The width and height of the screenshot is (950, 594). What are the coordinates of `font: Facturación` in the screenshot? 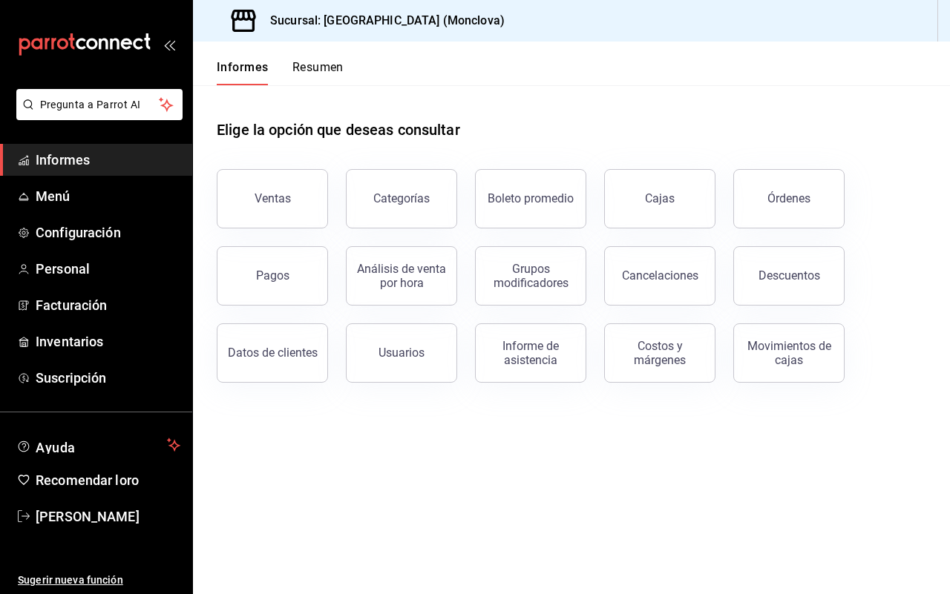 It's located at (71, 305).